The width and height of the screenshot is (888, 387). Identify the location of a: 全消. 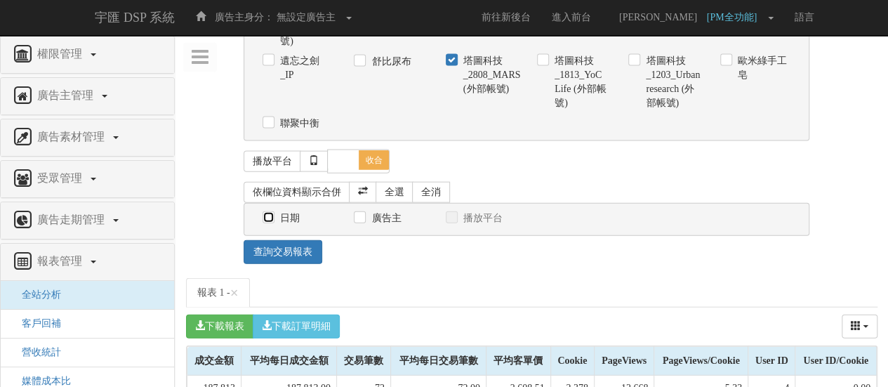
(431, 192).